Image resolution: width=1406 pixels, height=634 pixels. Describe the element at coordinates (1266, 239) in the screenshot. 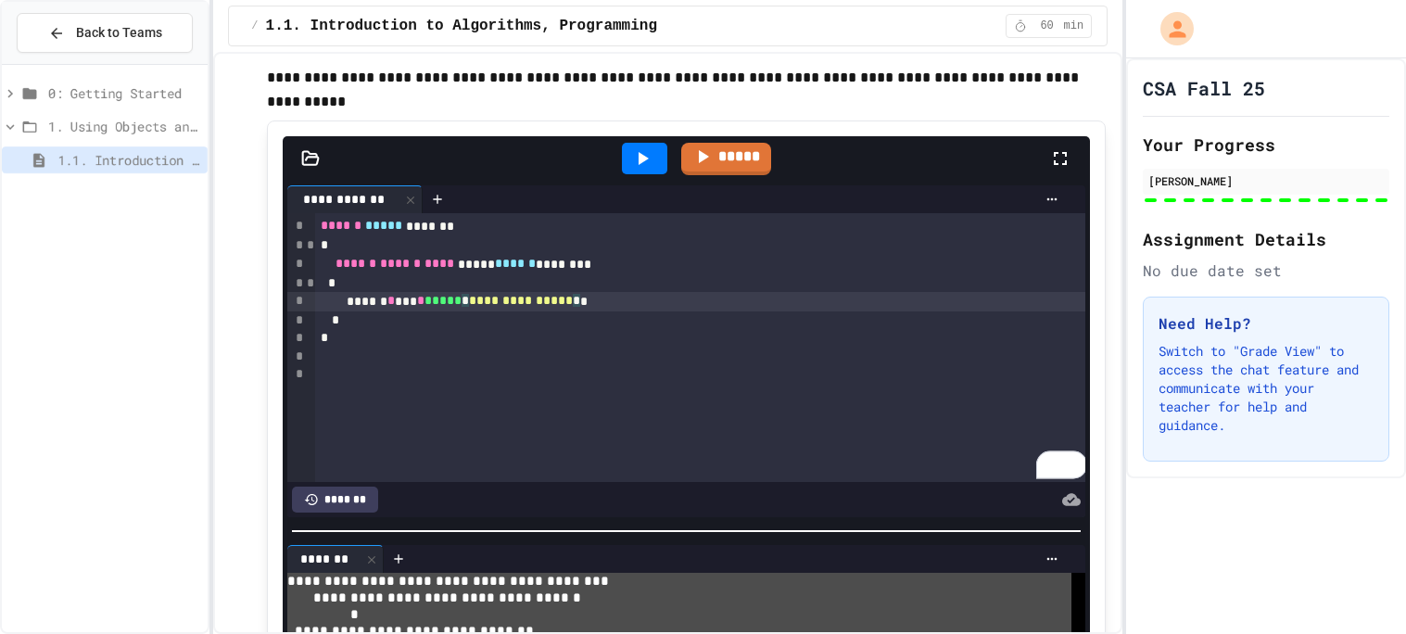

I see `h2: Assignment Details` at that location.